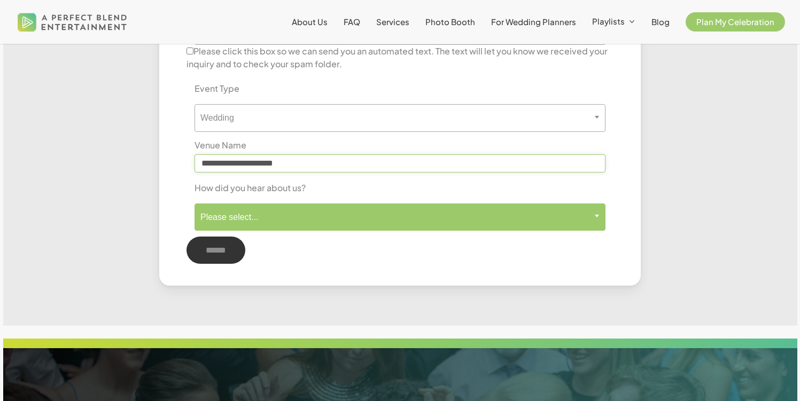 This screenshot has width=800, height=401. I want to click on span: Blog, so click(661, 21).